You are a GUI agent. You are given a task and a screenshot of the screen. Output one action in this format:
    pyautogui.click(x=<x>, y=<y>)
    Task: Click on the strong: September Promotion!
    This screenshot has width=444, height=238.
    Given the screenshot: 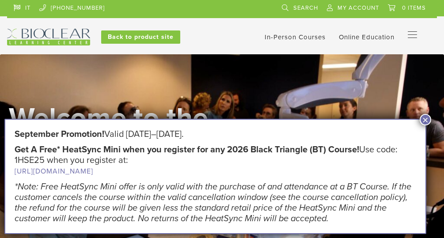 What is the action you would take?
    pyautogui.click(x=59, y=134)
    